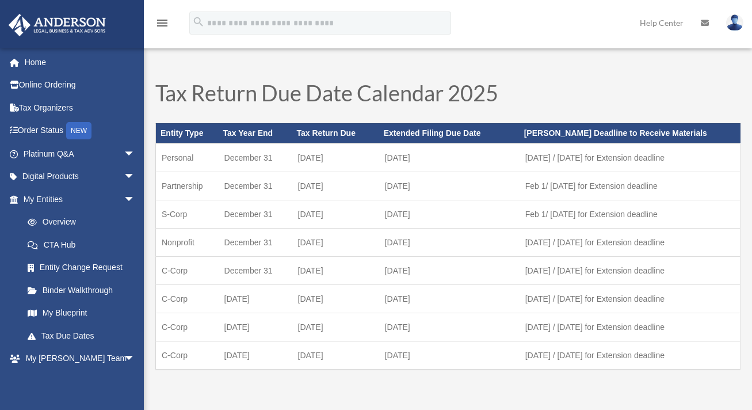 The height and width of the screenshot is (410, 752). What do you see at coordinates (84, 245) in the screenshot?
I see `a: CTA Hub` at bounding box center [84, 245].